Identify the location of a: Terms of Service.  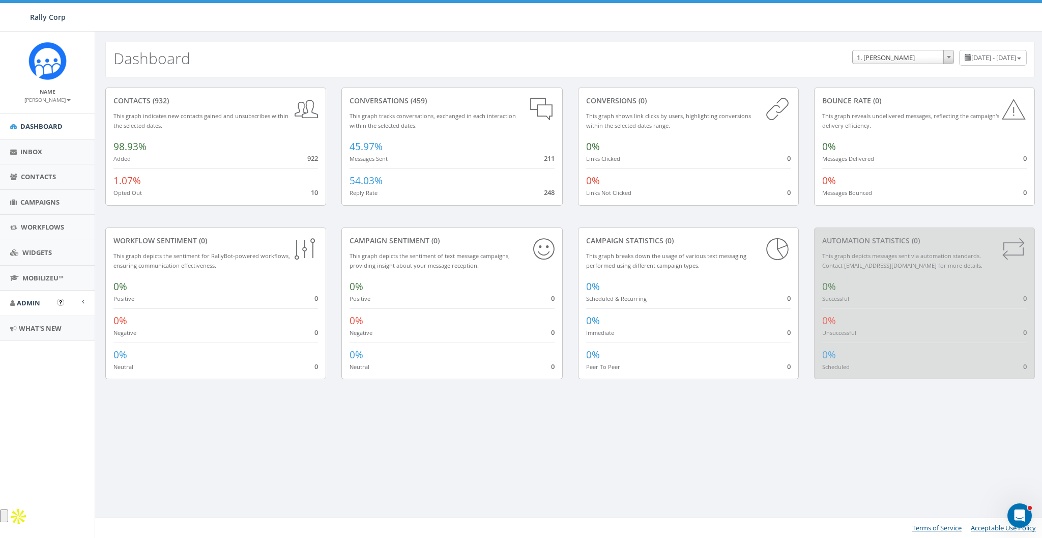
(937, 528).